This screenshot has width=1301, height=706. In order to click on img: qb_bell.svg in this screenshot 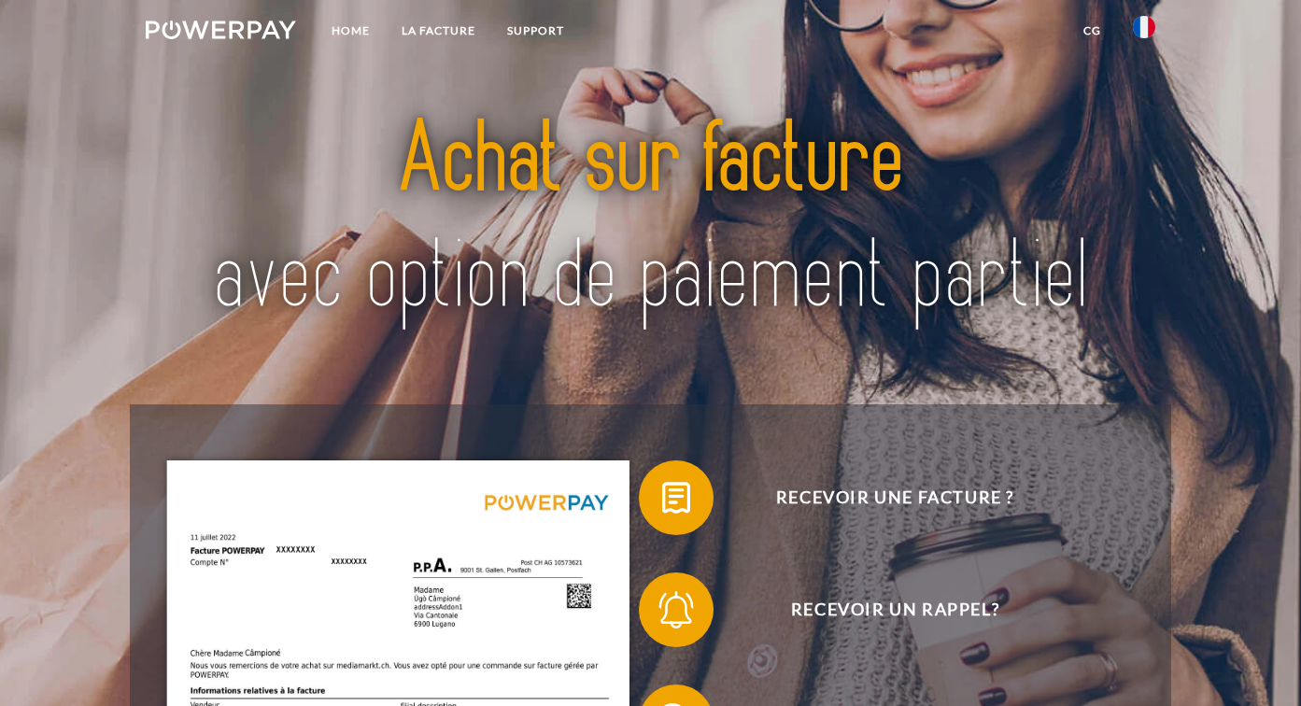, I will do `click(676, 610)`.